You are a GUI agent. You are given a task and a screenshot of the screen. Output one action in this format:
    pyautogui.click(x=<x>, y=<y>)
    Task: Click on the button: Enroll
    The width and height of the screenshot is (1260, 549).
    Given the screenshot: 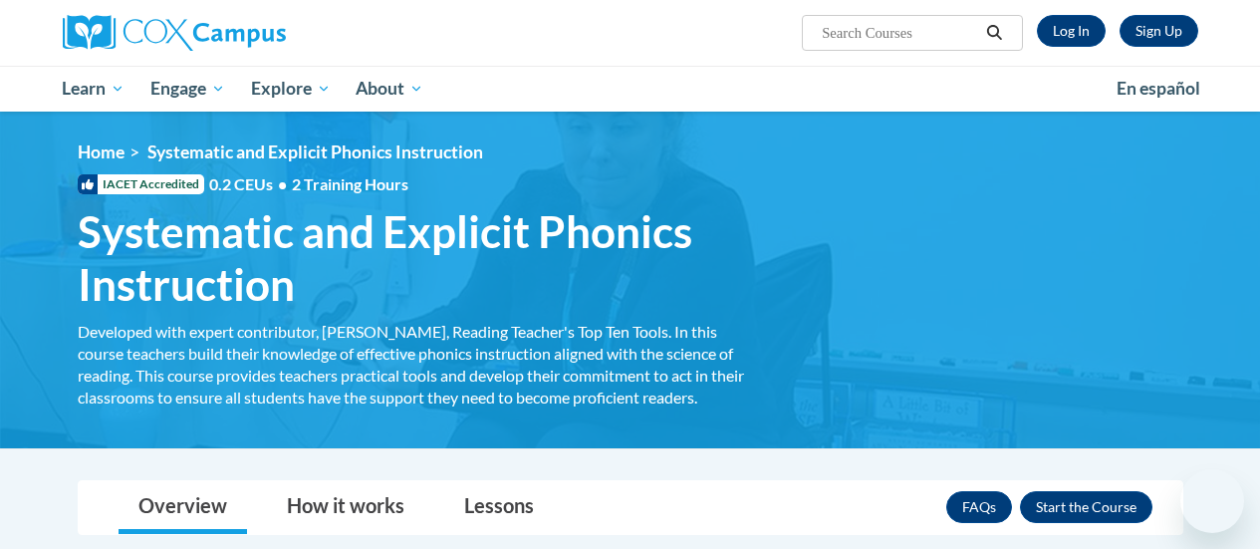 What is the action you would take?
    pyautogui.click(x=1086, y=507)
    